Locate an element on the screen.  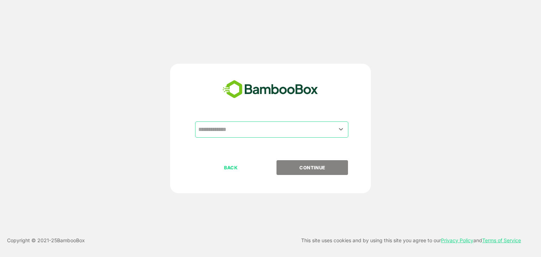
p: This site uses cookies and by using this site you agree to our and is located at coordinates (411, 240).